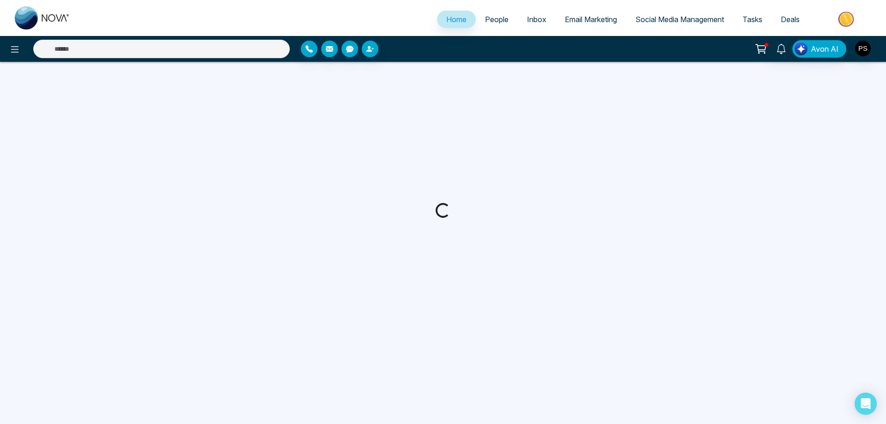  What do you see at coordinates (496, 19) in the screenshot?
I see `a: People` at bounding box center [496, 19].